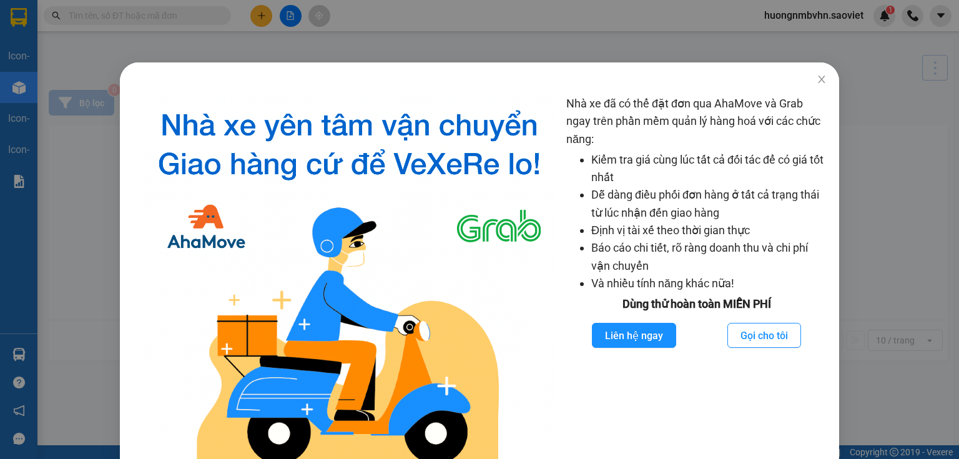  What do you see at coordinates (709, 169) in the screenshot?
I see `li: Kiểm tra giá cùng lúc tất cả đối tác để có giá tốt nhất` at bounding box center [709, 169].